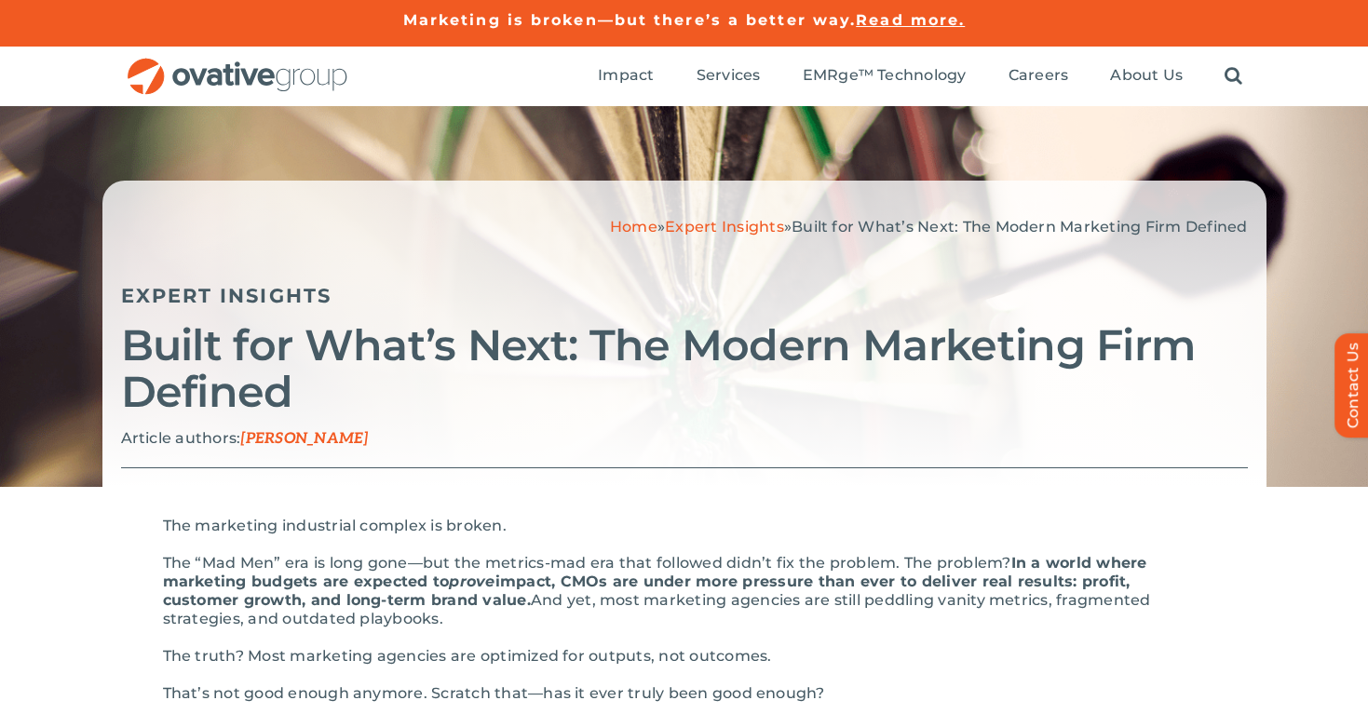  Describe the element at coordinates (728, 76) in the screenshot. I see `a: Services` at that location.